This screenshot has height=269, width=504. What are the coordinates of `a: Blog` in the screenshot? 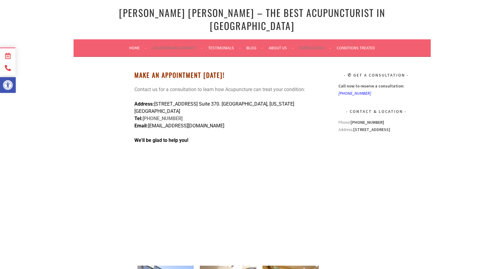 It's located at (254, 48).